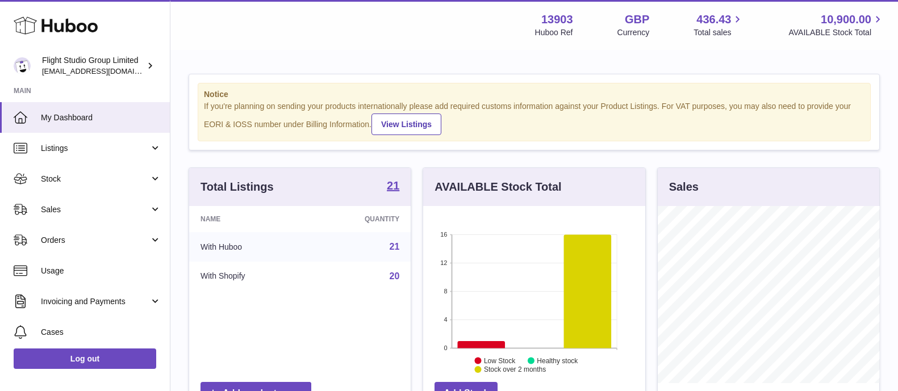 This screenshot has width=898, height=391. Describe the element at coordinates (845, 19) in the screenshot. I see `span: 10,900.00` at that location.